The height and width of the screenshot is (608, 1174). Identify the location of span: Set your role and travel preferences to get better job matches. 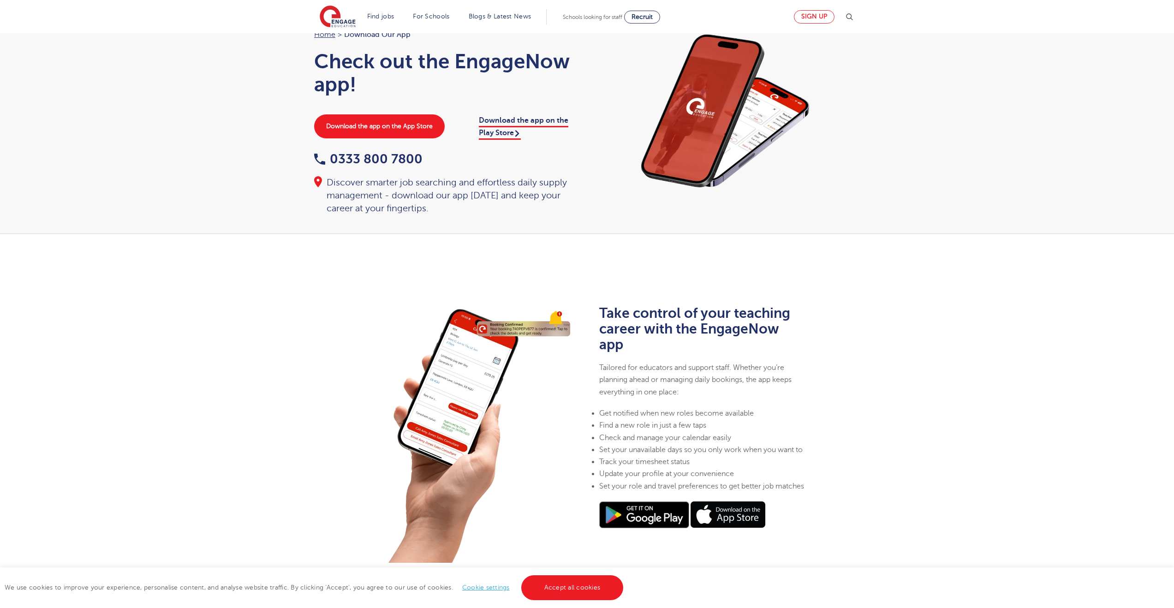
(701, 486).